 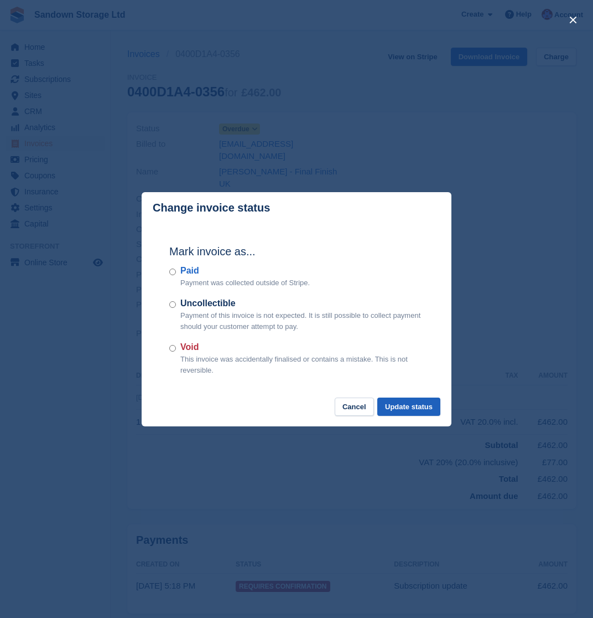 I want to click on label: Uncollectible, so click(x=302, y=303).